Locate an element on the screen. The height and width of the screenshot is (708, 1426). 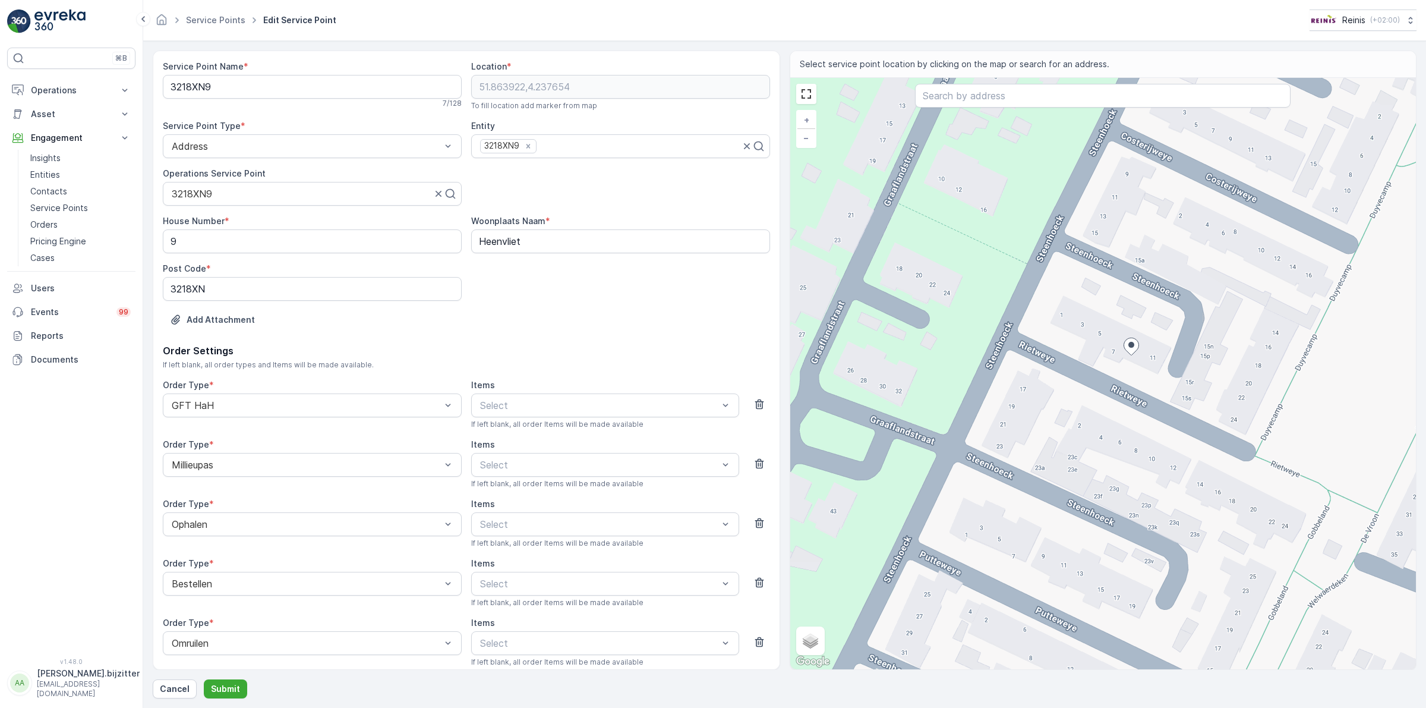
img: Reinis-Logo-Vrijstaand_Tekengebied-1-copy2_aBO4n7j.png is located at coordinates (1323, 20).